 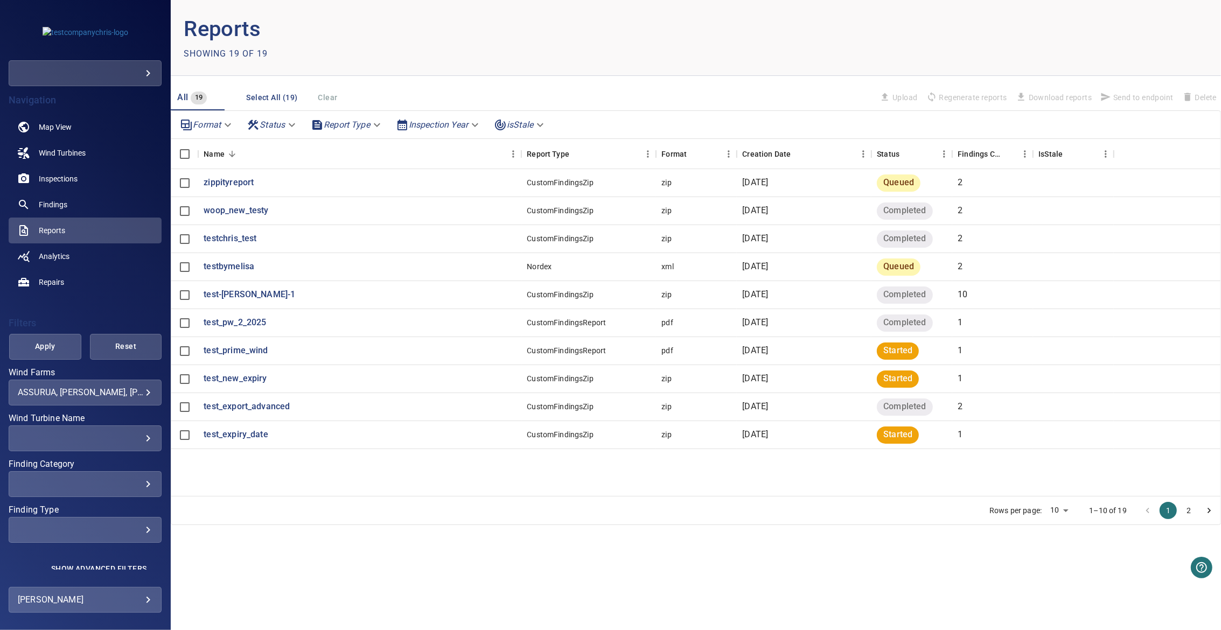 What do you see at coordinates (126, 346) in the screenshot?
I see `span: Reset` at bounding box center [126, 346].